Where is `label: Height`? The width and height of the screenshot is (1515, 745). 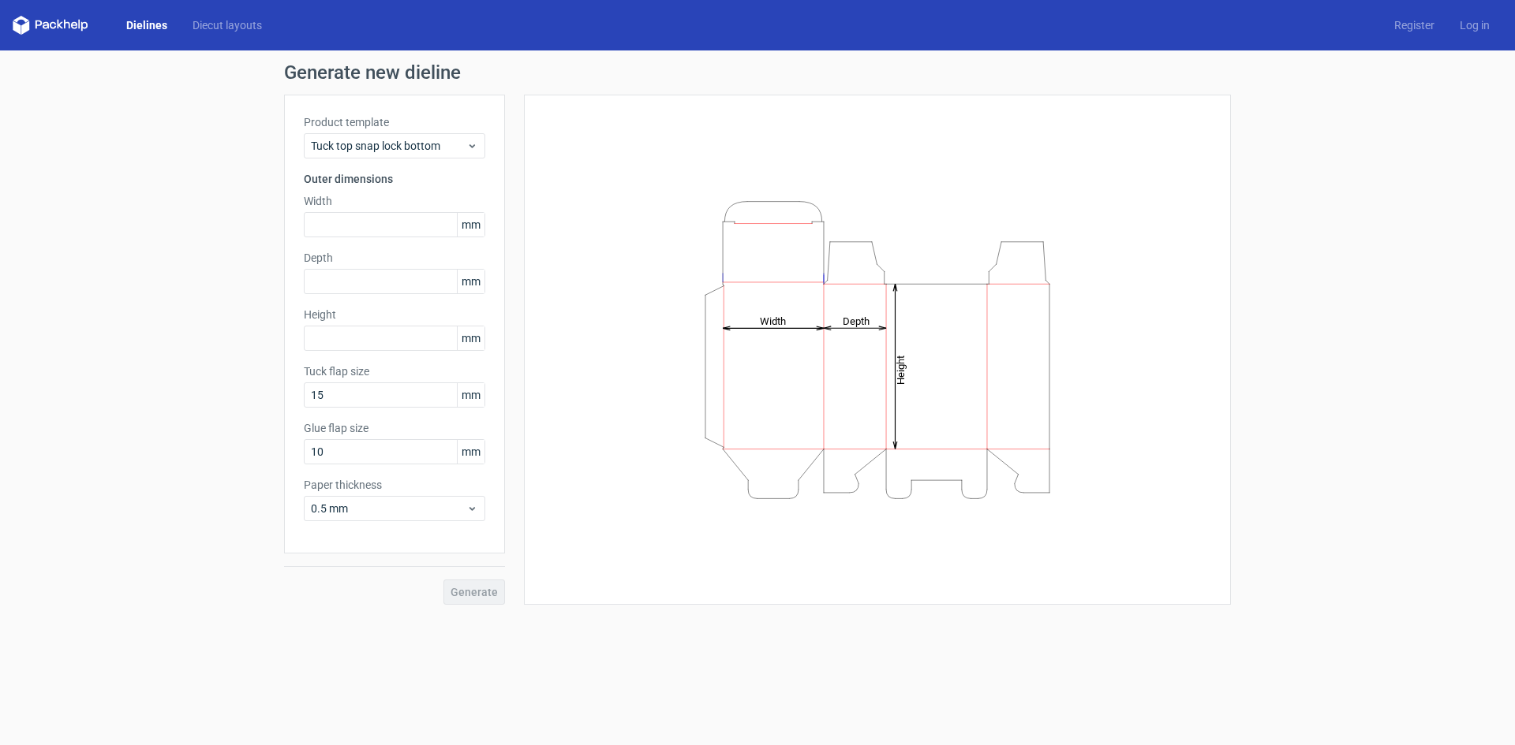
label: Height is located at coordinates (394, 315).